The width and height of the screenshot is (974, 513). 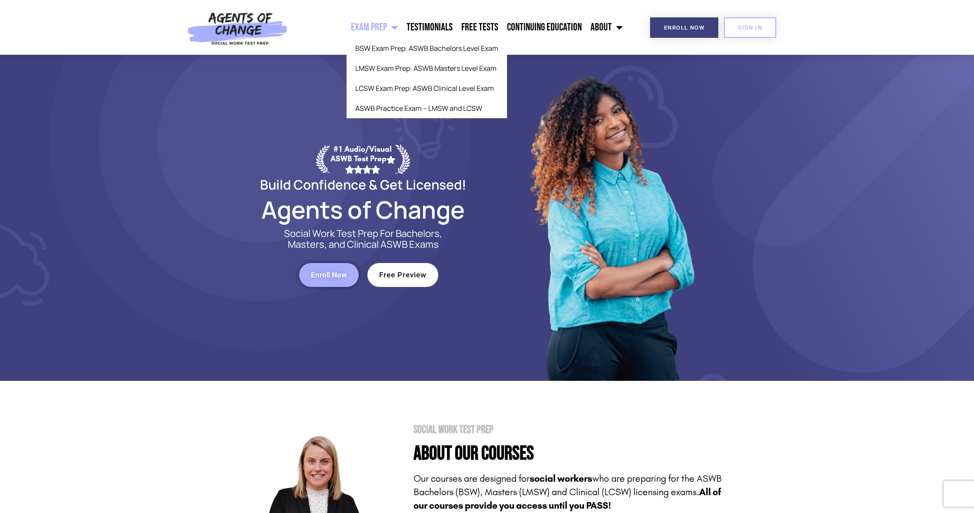 What do you see at coordinates (426, 48) in the screenshot?
I see `a: BSW Exam Prep: ASWB Bachelors Level Exam` at bounding box center [426, 48].